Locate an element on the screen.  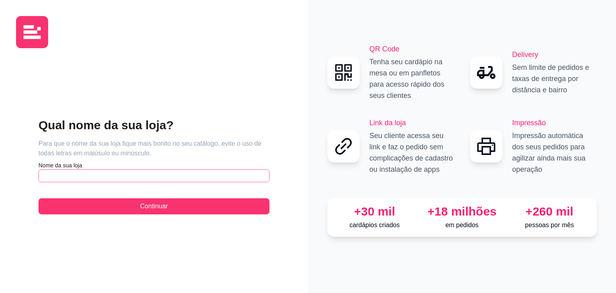
h2: Qual nome da sua loja? is located at coordinates (154, 125).